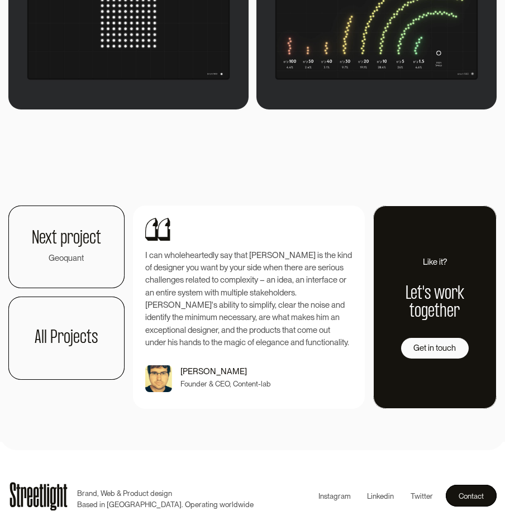 Image resolution: width=505 pixels, height=525 pixels. What do you see at coordinates (157, 229) in the screenshot?
I see `img: quotes mark` at bounding box center [157, 229].